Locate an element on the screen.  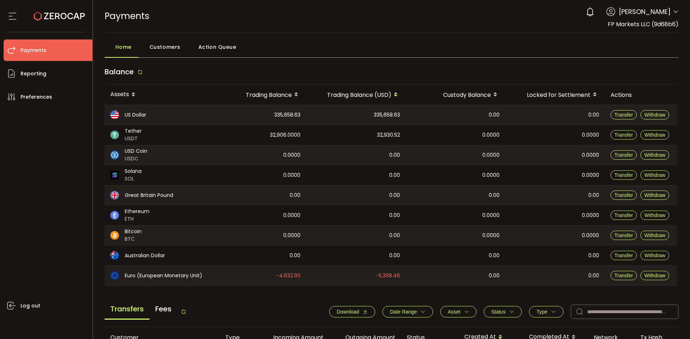
div: Trading Balance is located at coordinates (261, 95).